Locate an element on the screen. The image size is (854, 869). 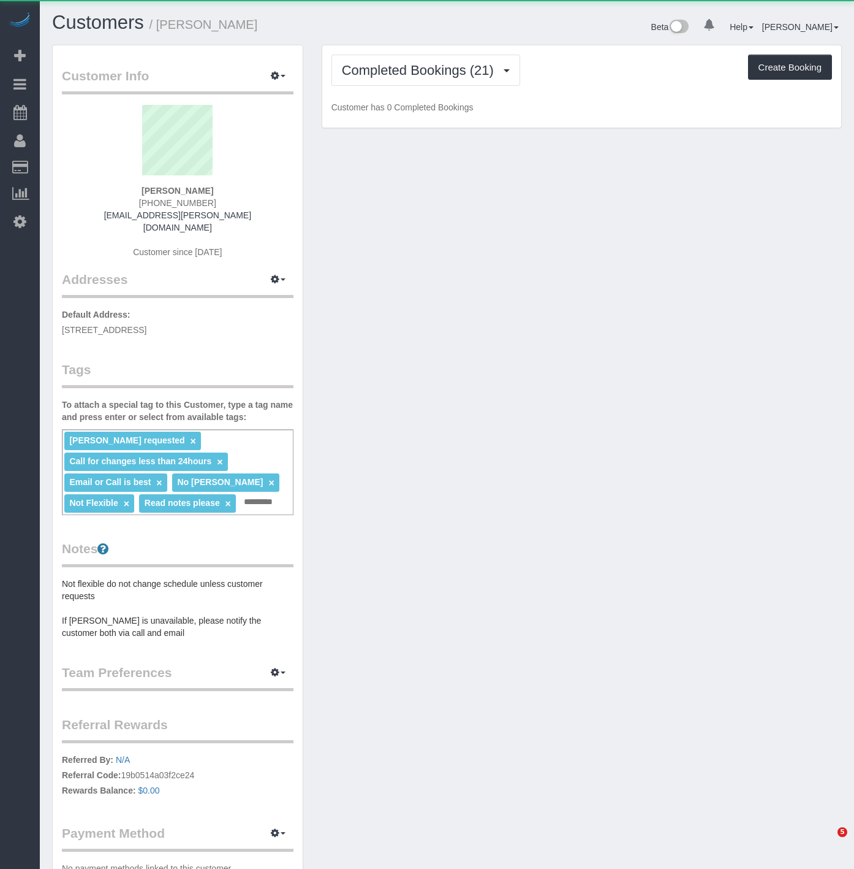
span: Completed Bookings (21) is located at coordinates (421, 70).